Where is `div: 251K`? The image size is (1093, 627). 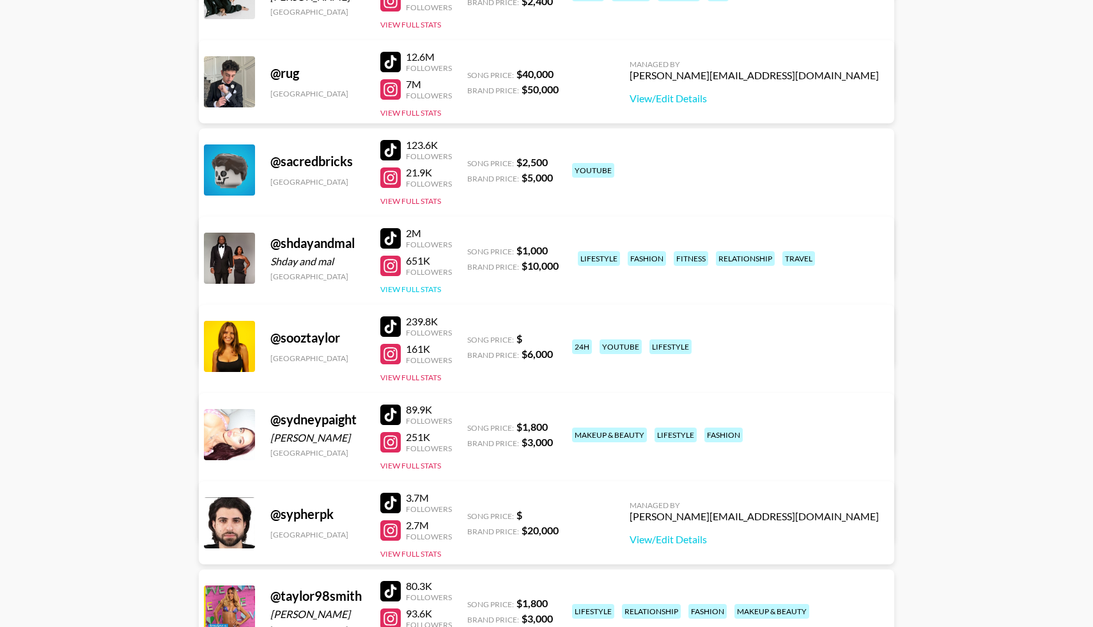 div: 251K is located at coordinates (429, 437).